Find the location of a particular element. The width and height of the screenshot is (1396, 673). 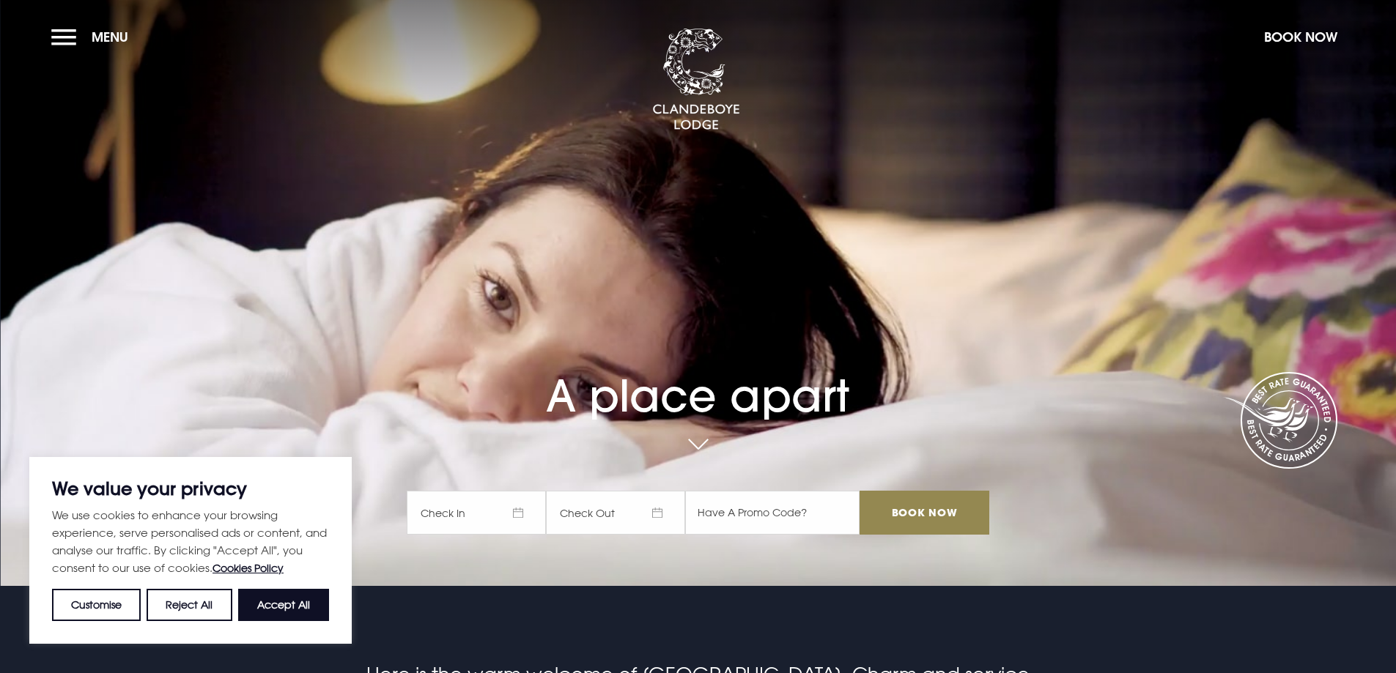

a: Cookies Policy is located at coordinates (248, 568).